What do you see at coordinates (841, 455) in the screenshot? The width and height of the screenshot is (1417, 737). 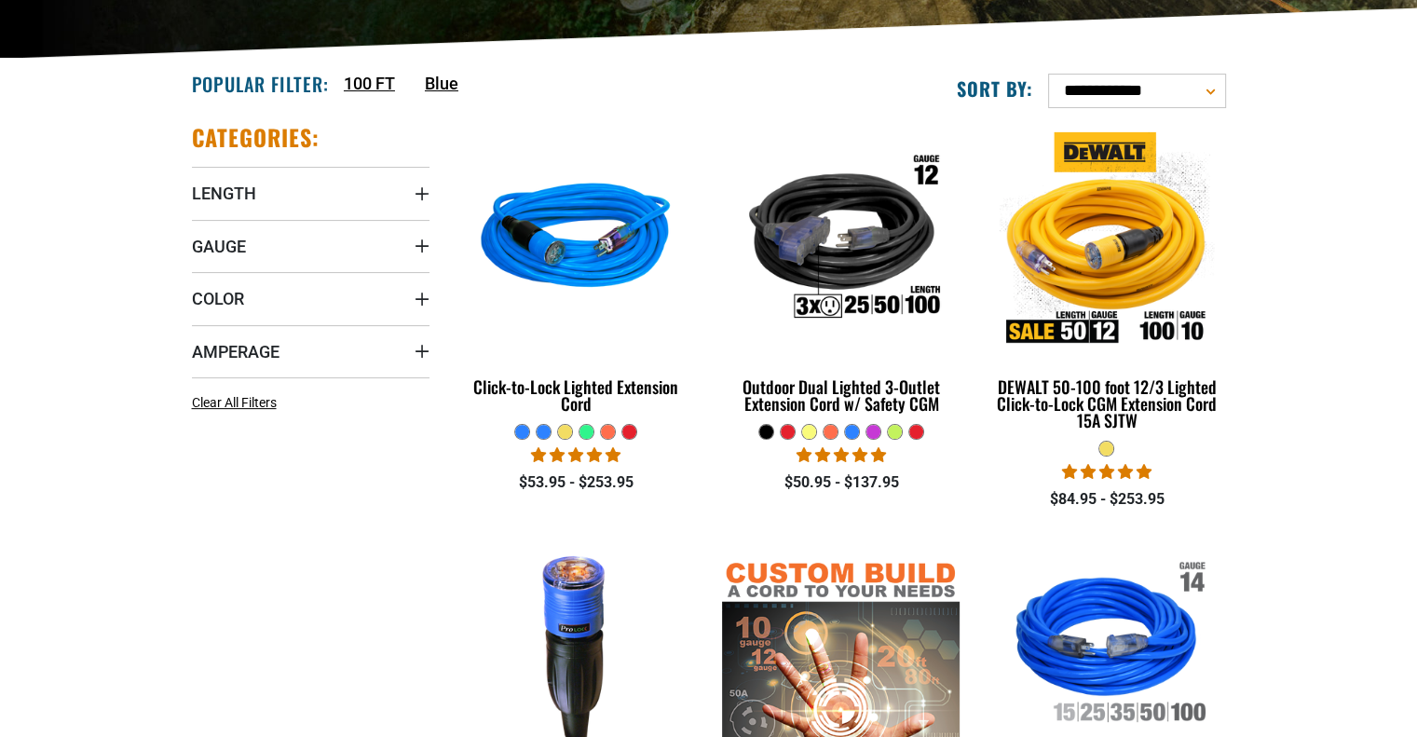 I see `span: 4.80 stars` at bounding box center [841, 455].